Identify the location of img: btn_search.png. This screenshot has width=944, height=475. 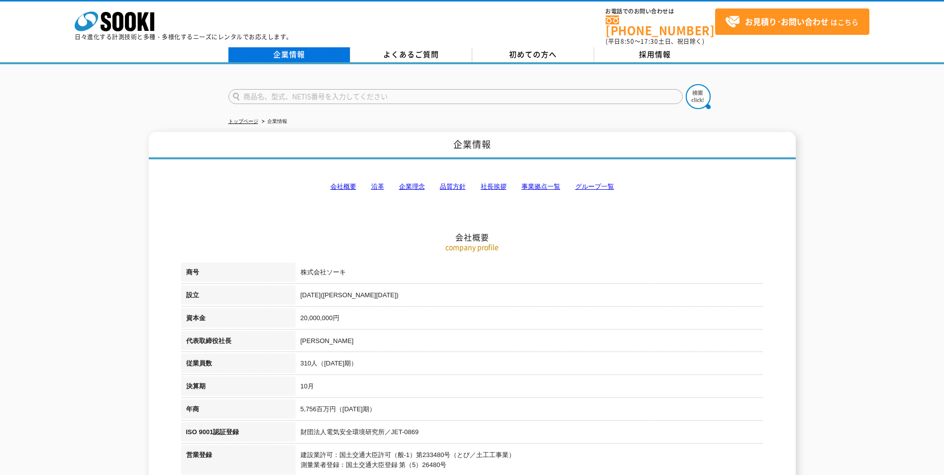
(698, 97).